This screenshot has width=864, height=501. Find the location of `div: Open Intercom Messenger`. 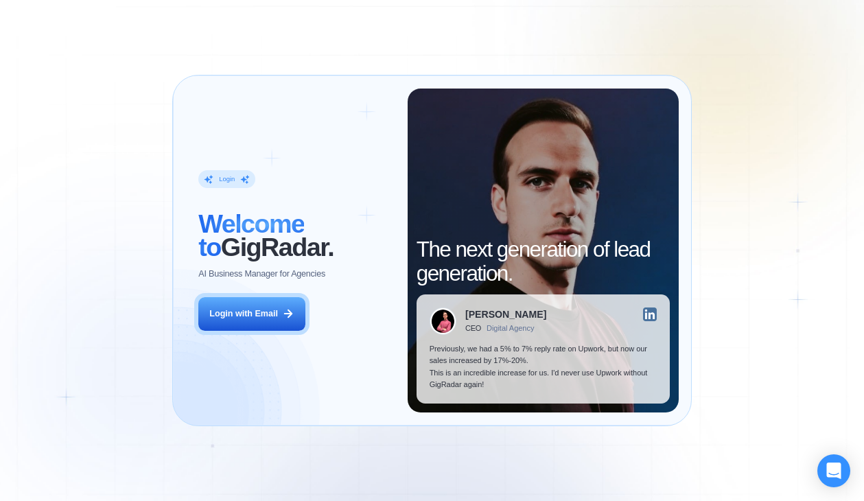

div: Open Intercom Messenger is located at coordinates (833, 471).